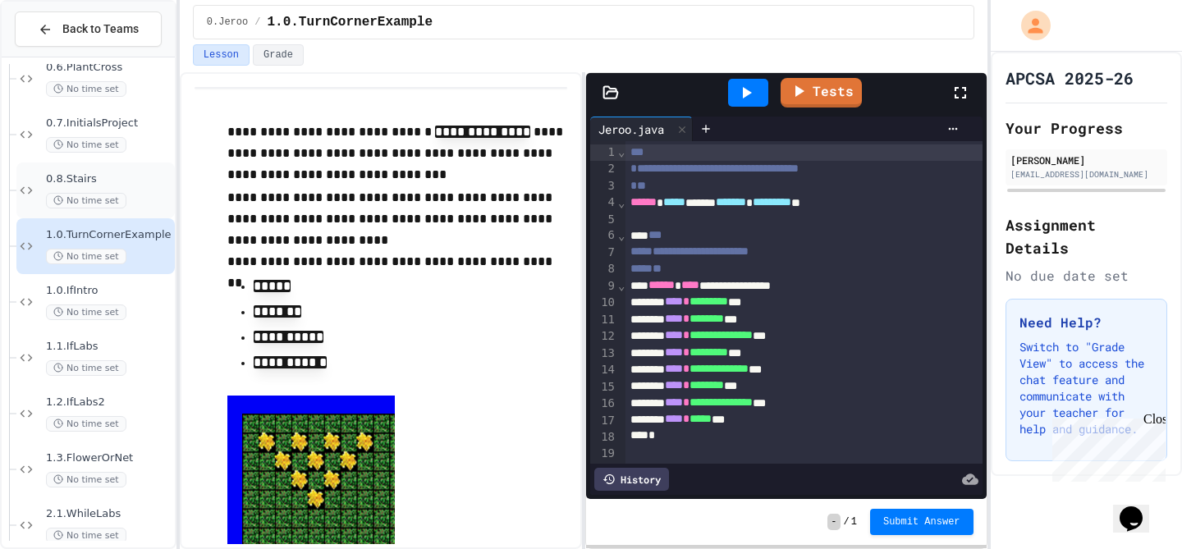 This screenshot has height=549, width=1182. What do you see at coordinates (603, 153) in the screenshot?
I see `div: 1` at bounding box center [603, 153].